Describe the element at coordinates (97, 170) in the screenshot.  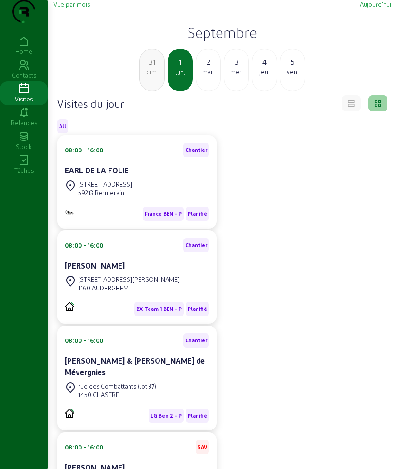
I see `cam-card-title: EARL DE LA FOLIE` at that location.